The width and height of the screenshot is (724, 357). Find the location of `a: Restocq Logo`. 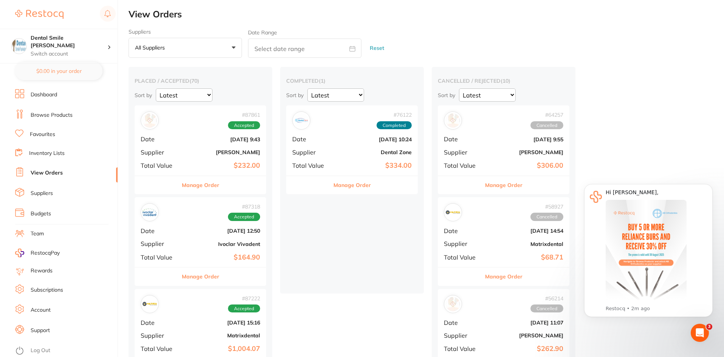

a: Restocq Logo is located at coordinates (39, 14).